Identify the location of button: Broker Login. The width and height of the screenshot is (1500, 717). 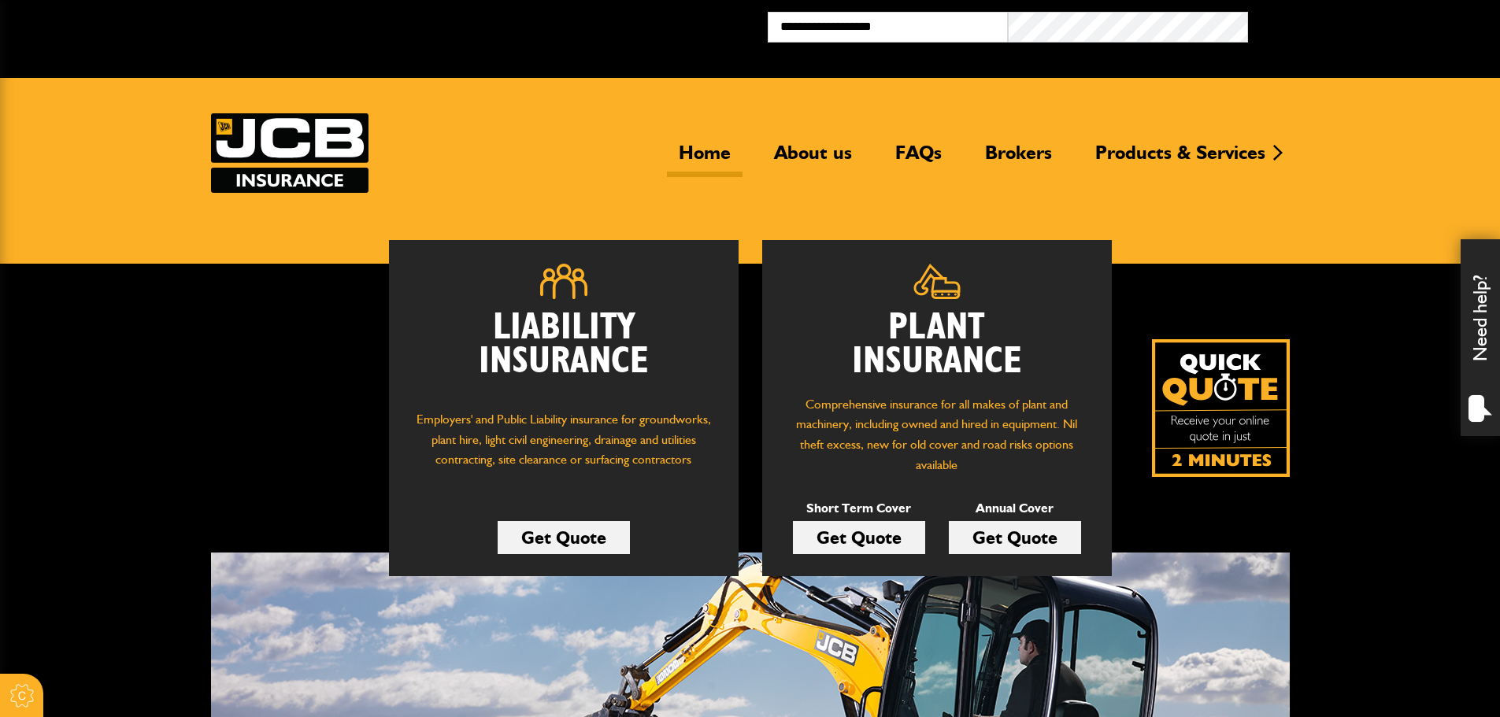
(1368, 24).